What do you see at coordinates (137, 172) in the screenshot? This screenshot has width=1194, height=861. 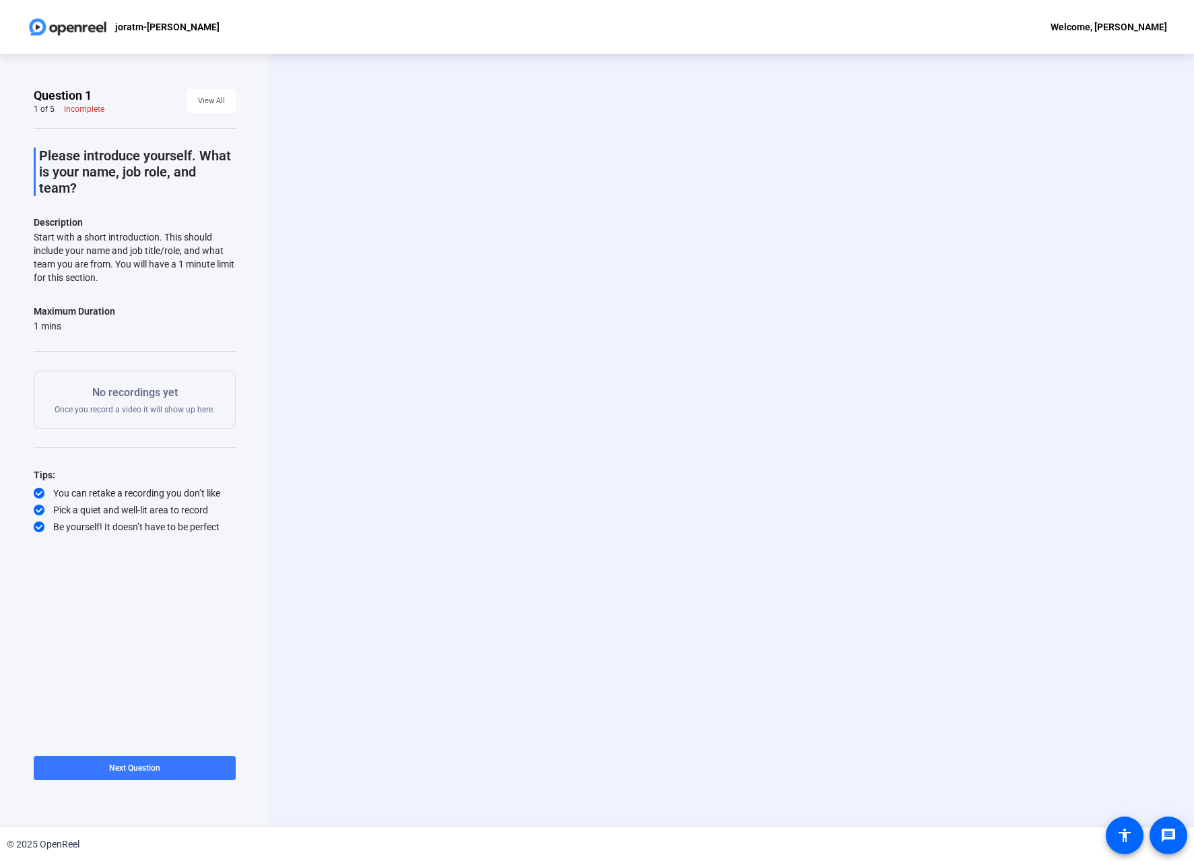 I see `p: Please introduce yourself. What is your name, job role, and team?` at bounding box center [137, 172].